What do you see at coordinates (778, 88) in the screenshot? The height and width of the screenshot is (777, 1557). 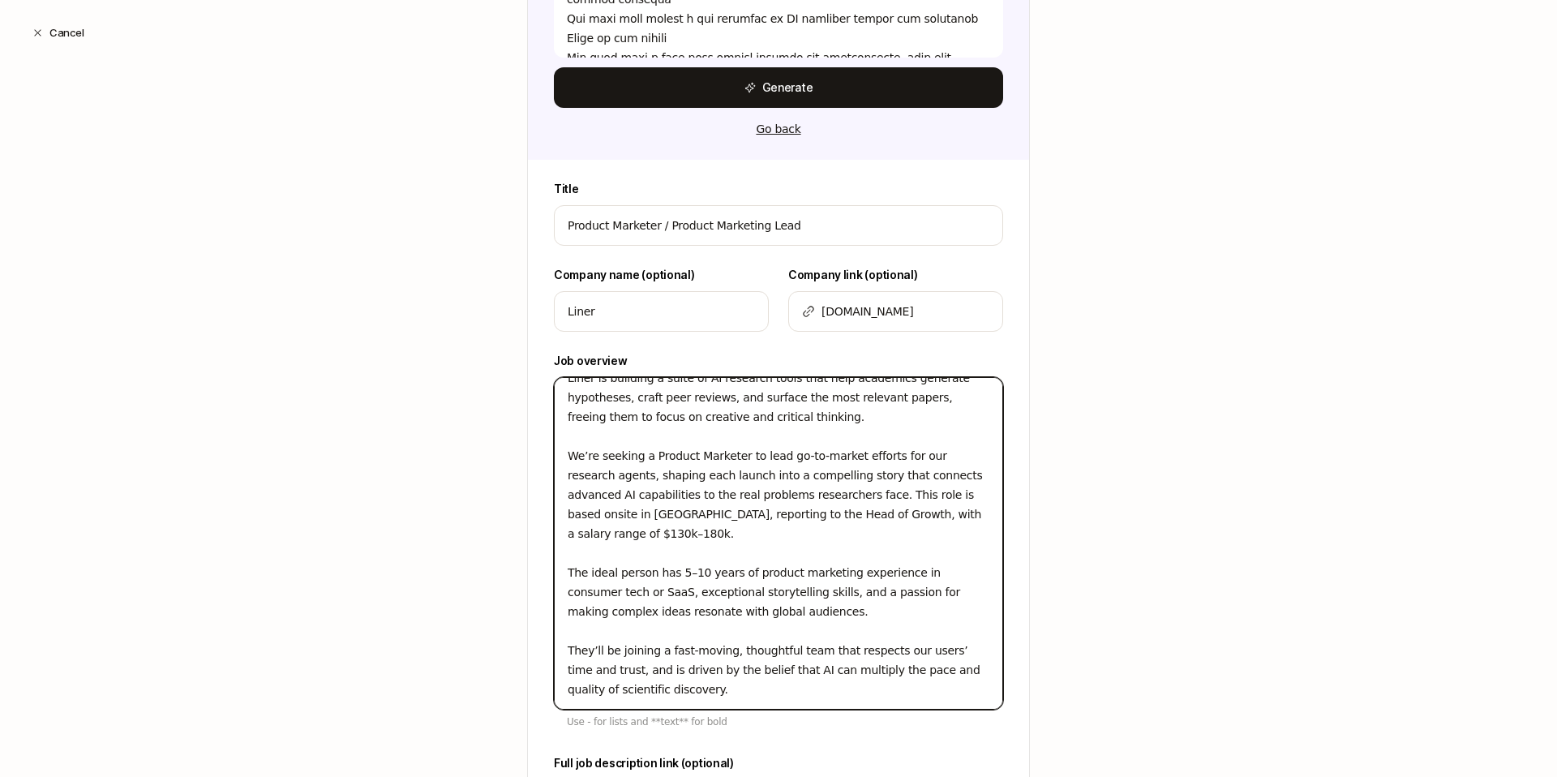 I see `button: Generate` at bounding box center [778, 88].